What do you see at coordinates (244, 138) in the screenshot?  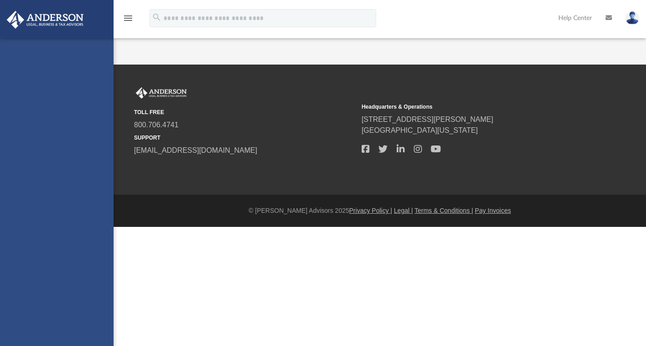 I see `small: SUPPORT` at bounding box center [244, 138].